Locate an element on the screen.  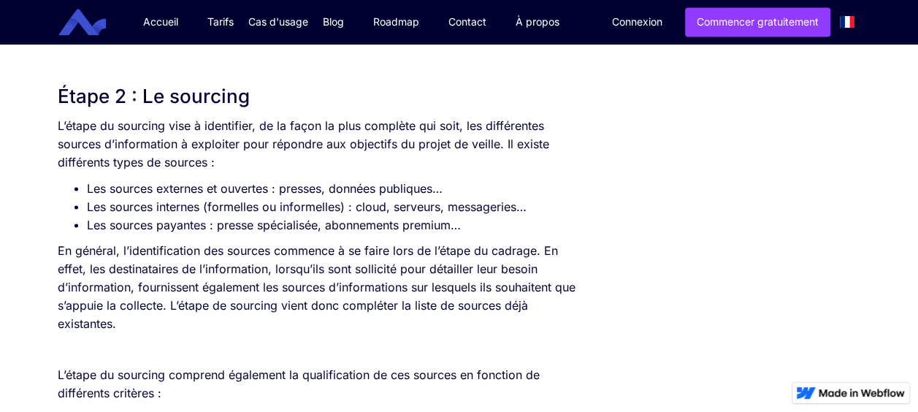
h2: Étape 2 : Le sourcing is located at coordinates (323, 96).